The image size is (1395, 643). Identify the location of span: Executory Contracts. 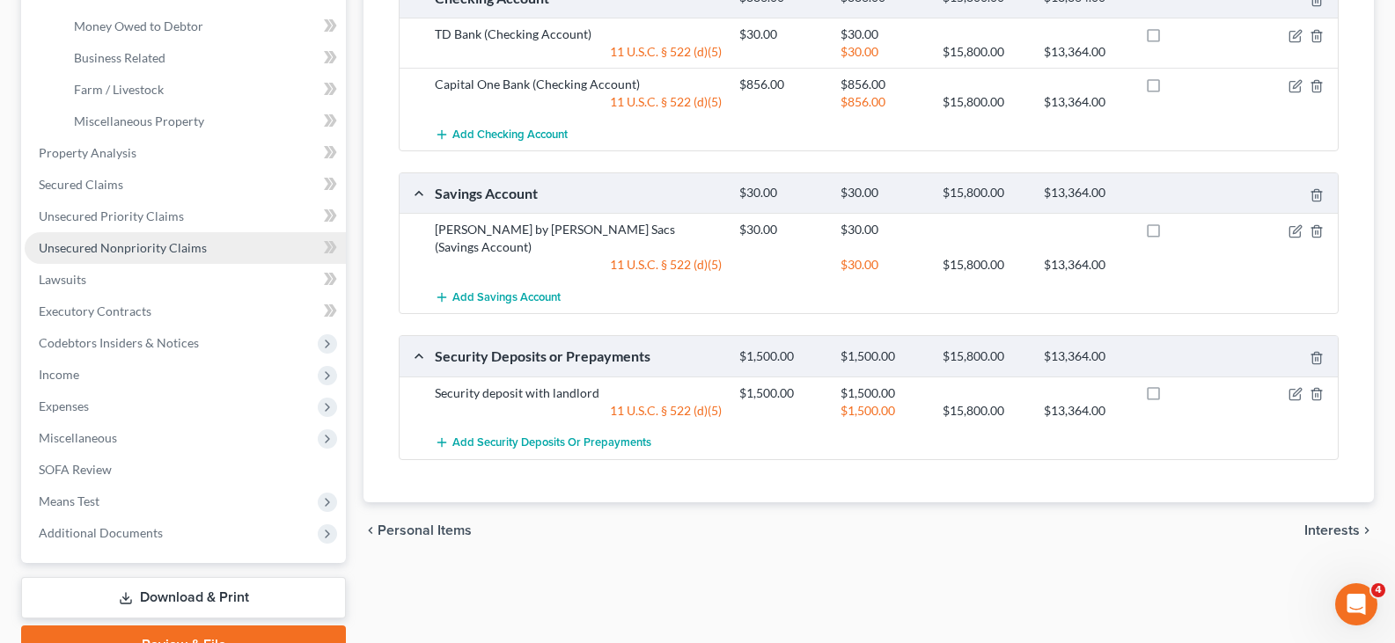
(95, 311).